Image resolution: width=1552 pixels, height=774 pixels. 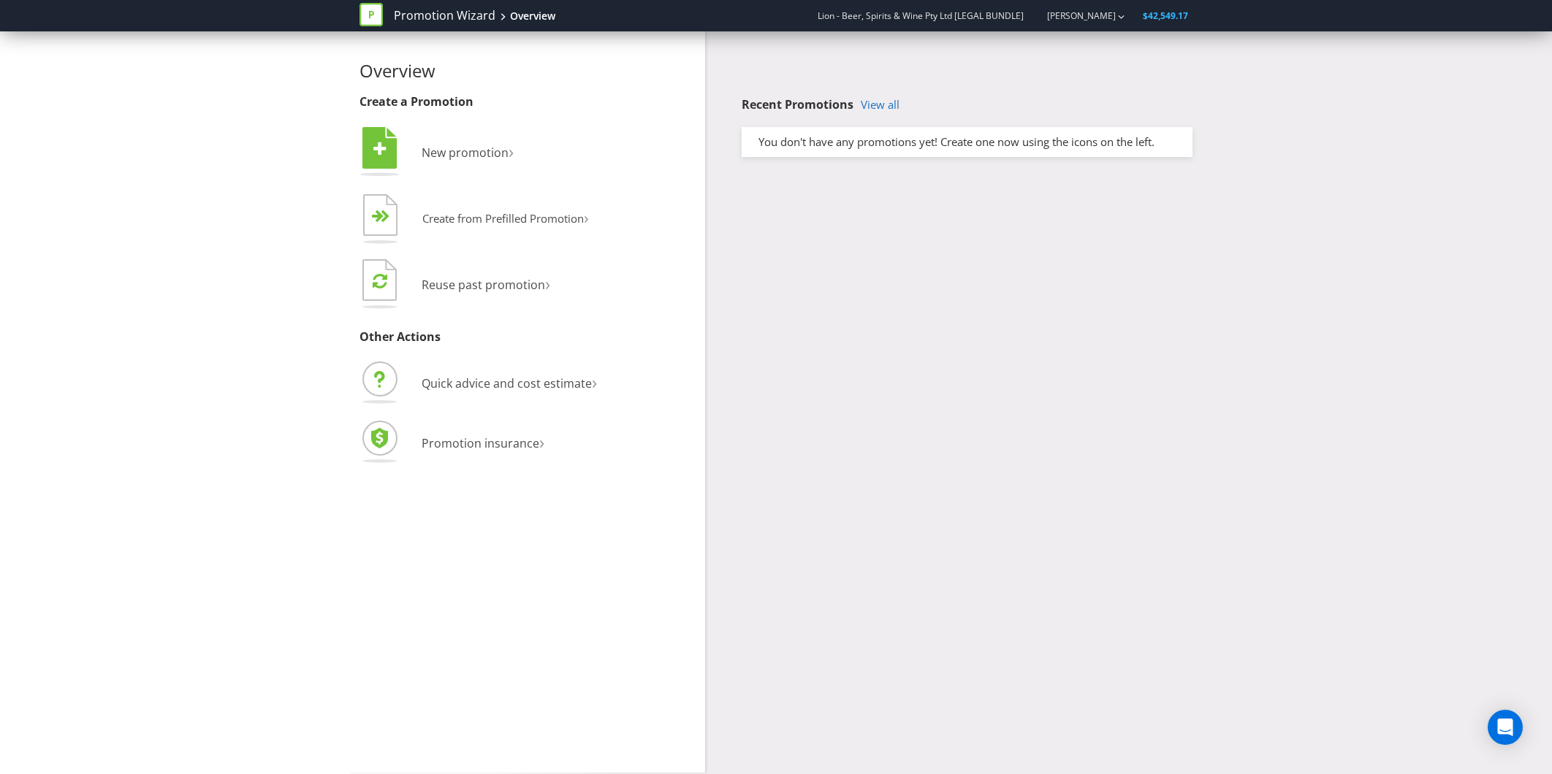 I want to click on span: Quick advice and cost estimate, so click(x=506, y=384).